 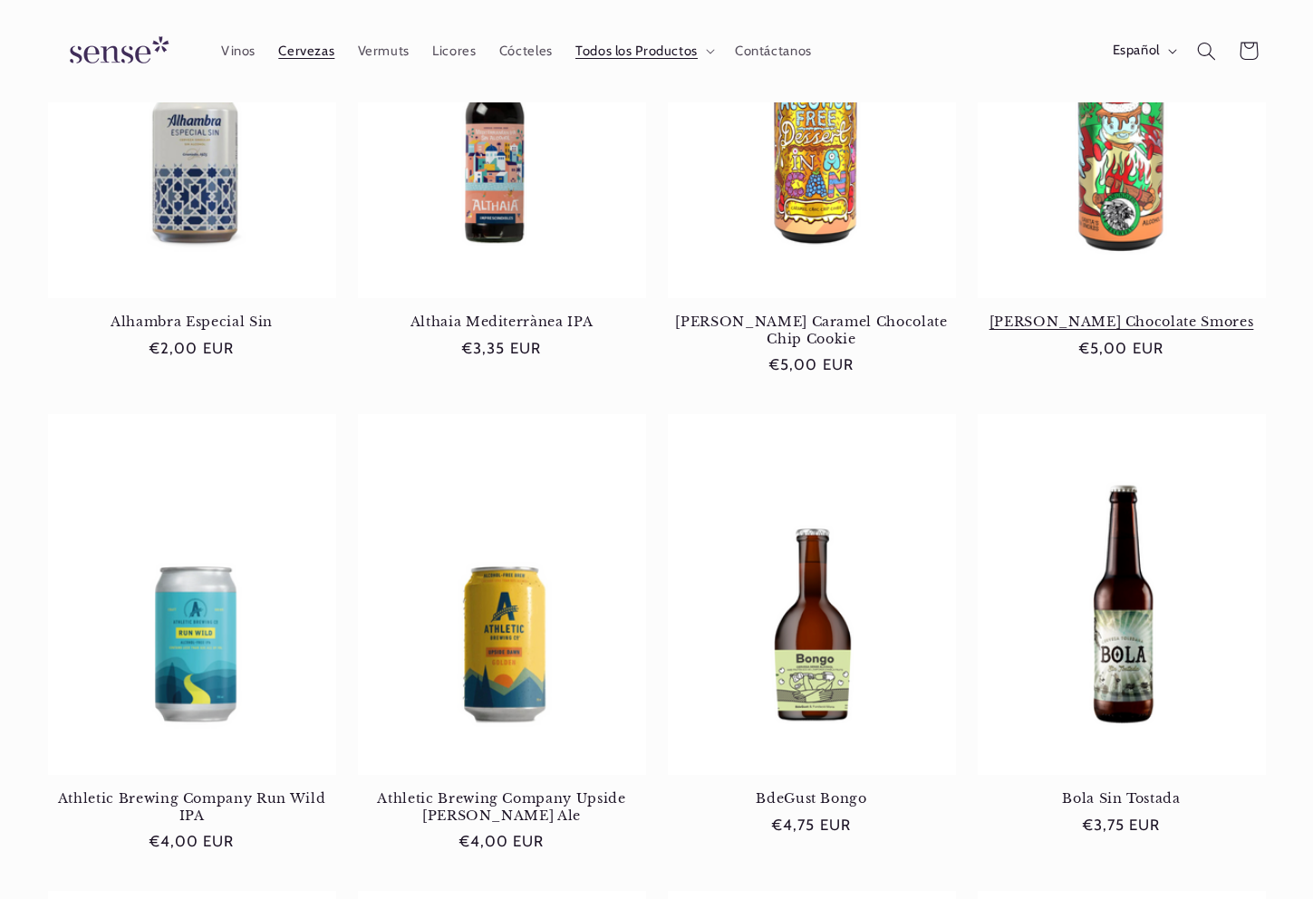 What do you see at coordinates (238, 51) in the screenshot?
I see `span: Vinos` at bounding box center [238, 51].